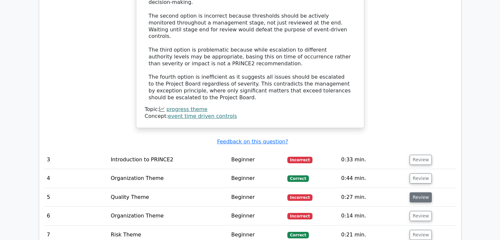 This screenshot has height=240, width=500. What do you see at coordinates (250, 116) in the screenshot?
I see `div: Concept:` at bounding box center [250, 116].